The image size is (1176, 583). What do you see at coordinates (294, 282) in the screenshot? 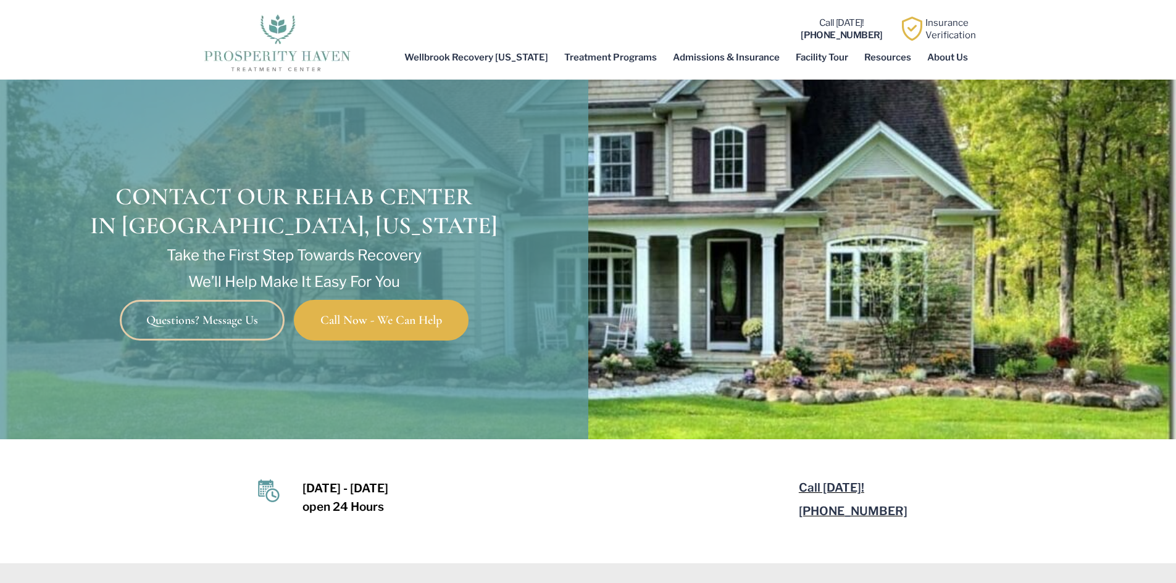
I see `p: We’ll Help Make It Easy For You` at bounding box center [294, 282].